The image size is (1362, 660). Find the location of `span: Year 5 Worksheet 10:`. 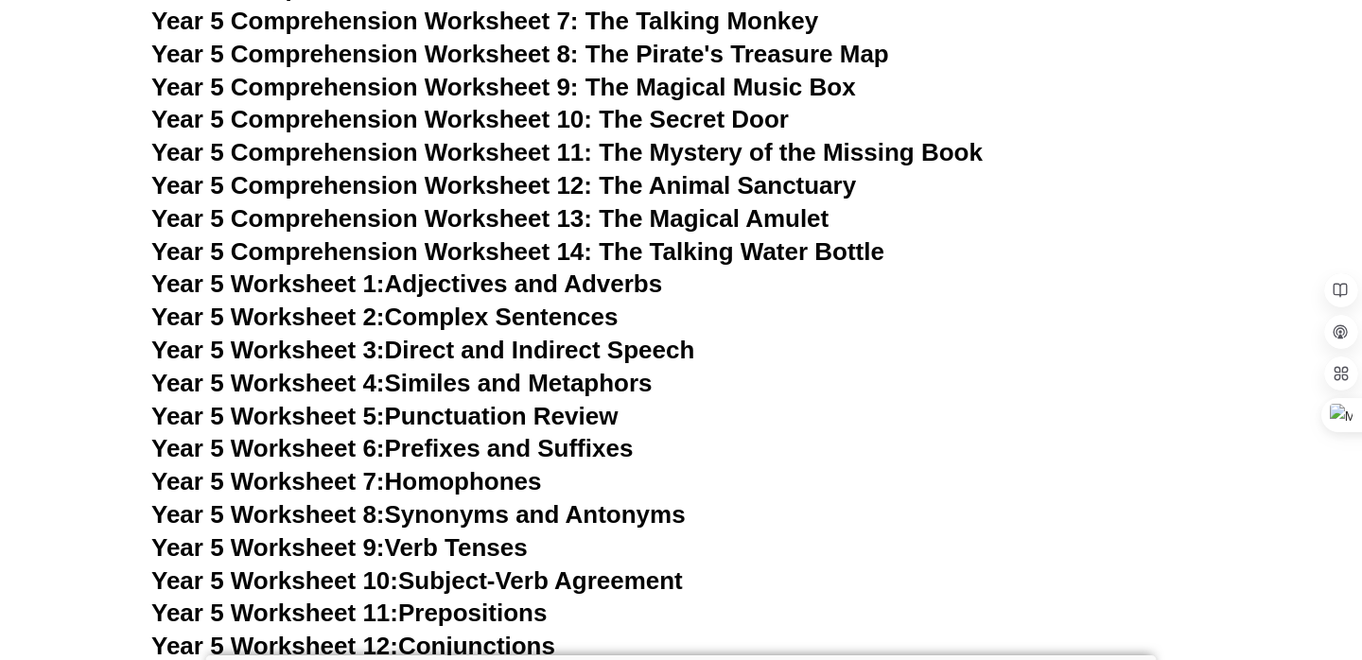

span: Year 5 Worksheet 10: is located at coordinates (274, 581).